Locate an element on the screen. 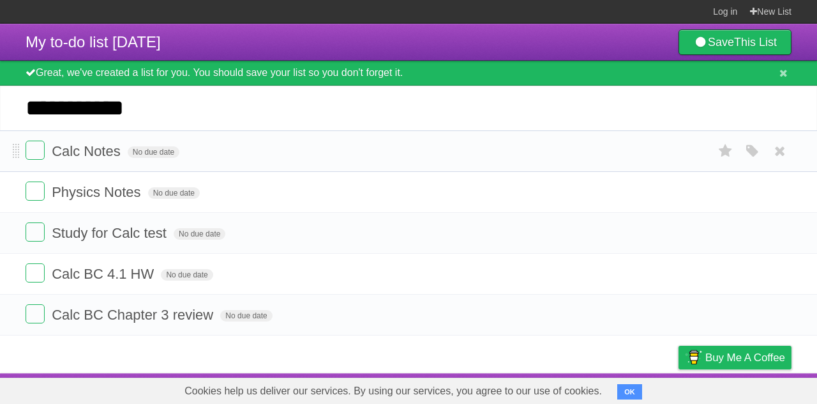  img: Buy me a coffee is located at coordinates (693, 357).